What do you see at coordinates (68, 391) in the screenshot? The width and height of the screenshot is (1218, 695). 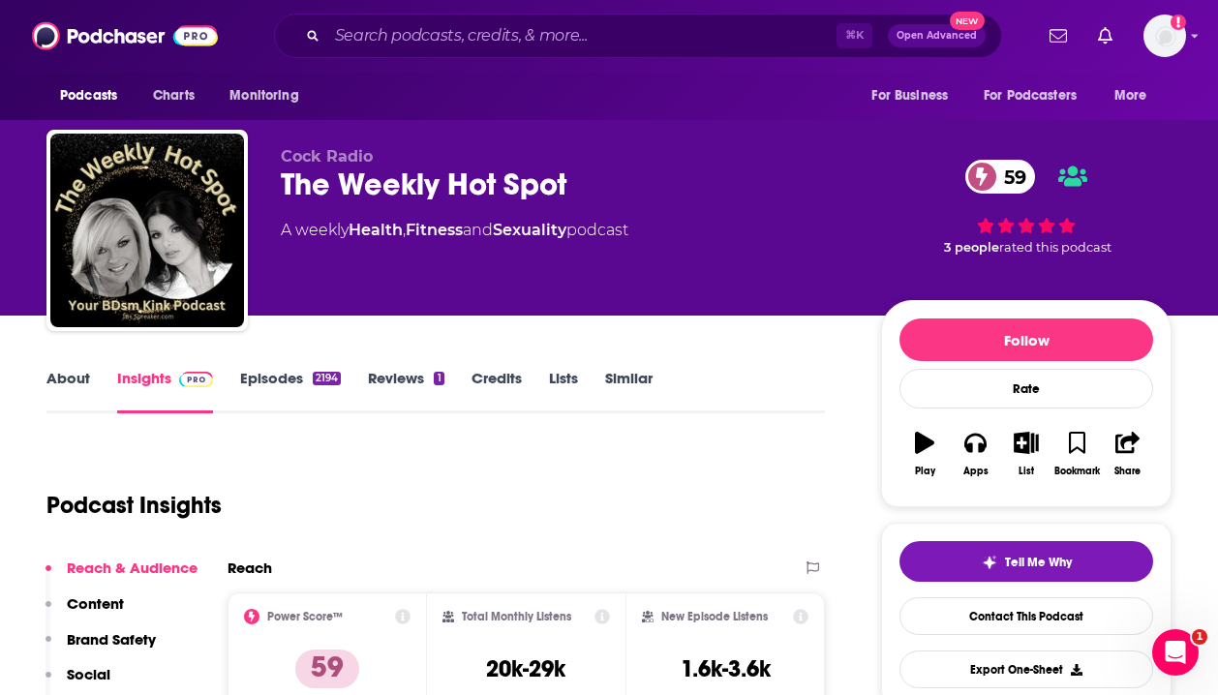 I see `a: About` at bounding box center [68, 391].